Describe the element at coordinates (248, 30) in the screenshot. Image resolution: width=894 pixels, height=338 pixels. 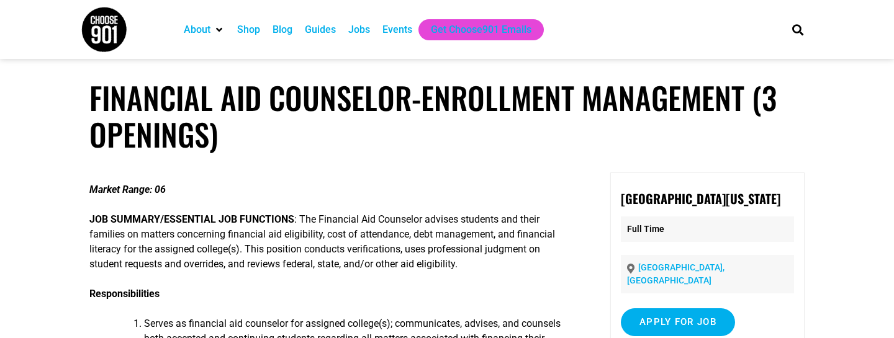
I see `a: Shop` at that location.